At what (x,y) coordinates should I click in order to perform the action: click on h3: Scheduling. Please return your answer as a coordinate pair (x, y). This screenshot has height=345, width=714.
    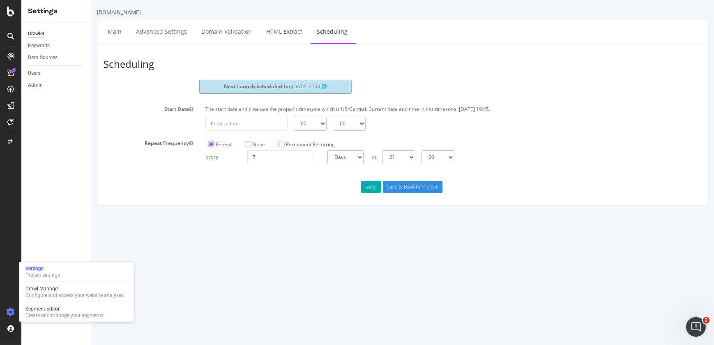
    Looking at the image, I should click on (59, 64).